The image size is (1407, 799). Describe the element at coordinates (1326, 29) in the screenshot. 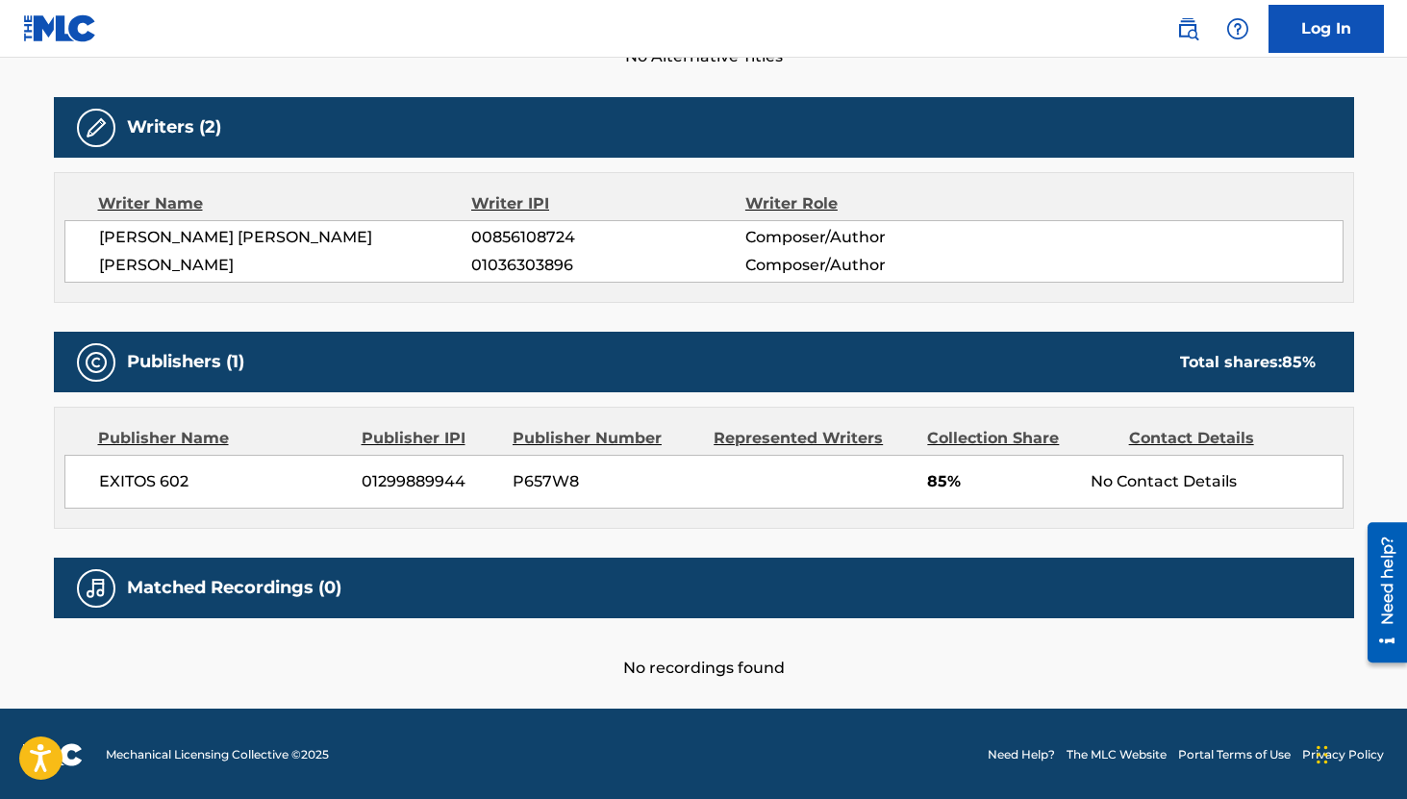

I see `a: Log In` at that location.